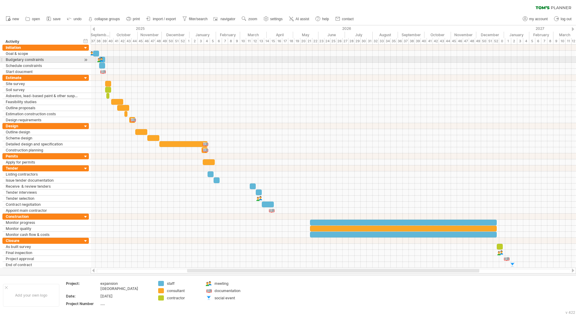  What do you see at coordinates (563, 19) in the screenshot?
I see `a: log out` at bounding box center [563, 19].